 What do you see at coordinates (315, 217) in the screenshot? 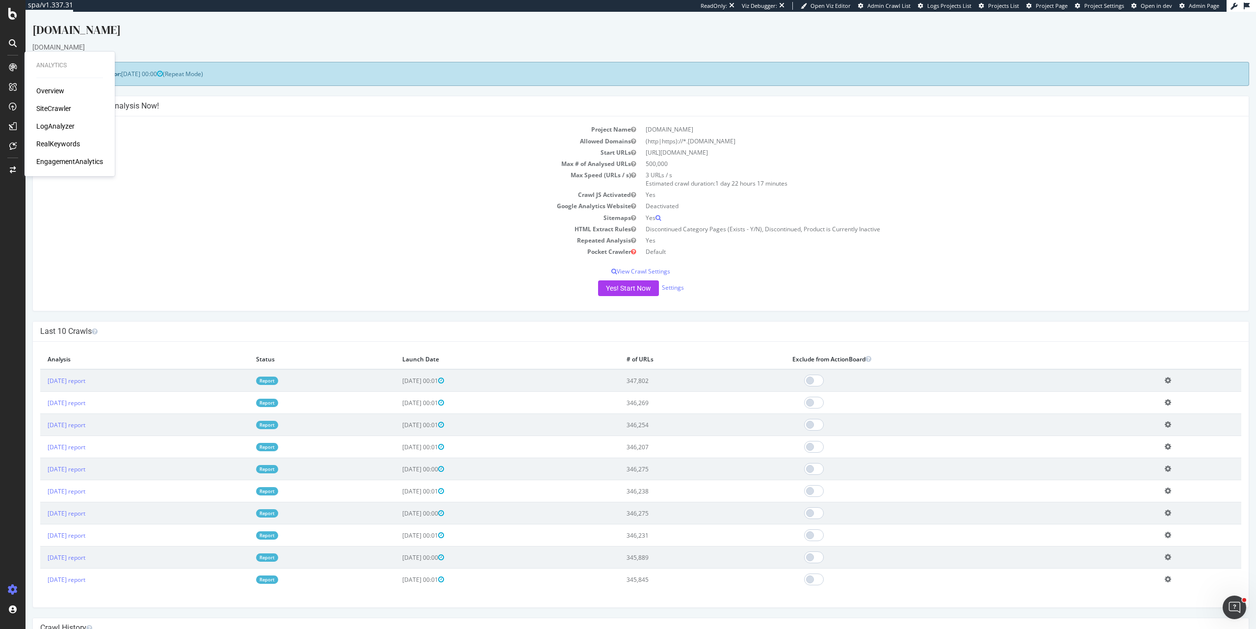
I see `td: HTML Extract Rules` at bounding box center [315, 217].